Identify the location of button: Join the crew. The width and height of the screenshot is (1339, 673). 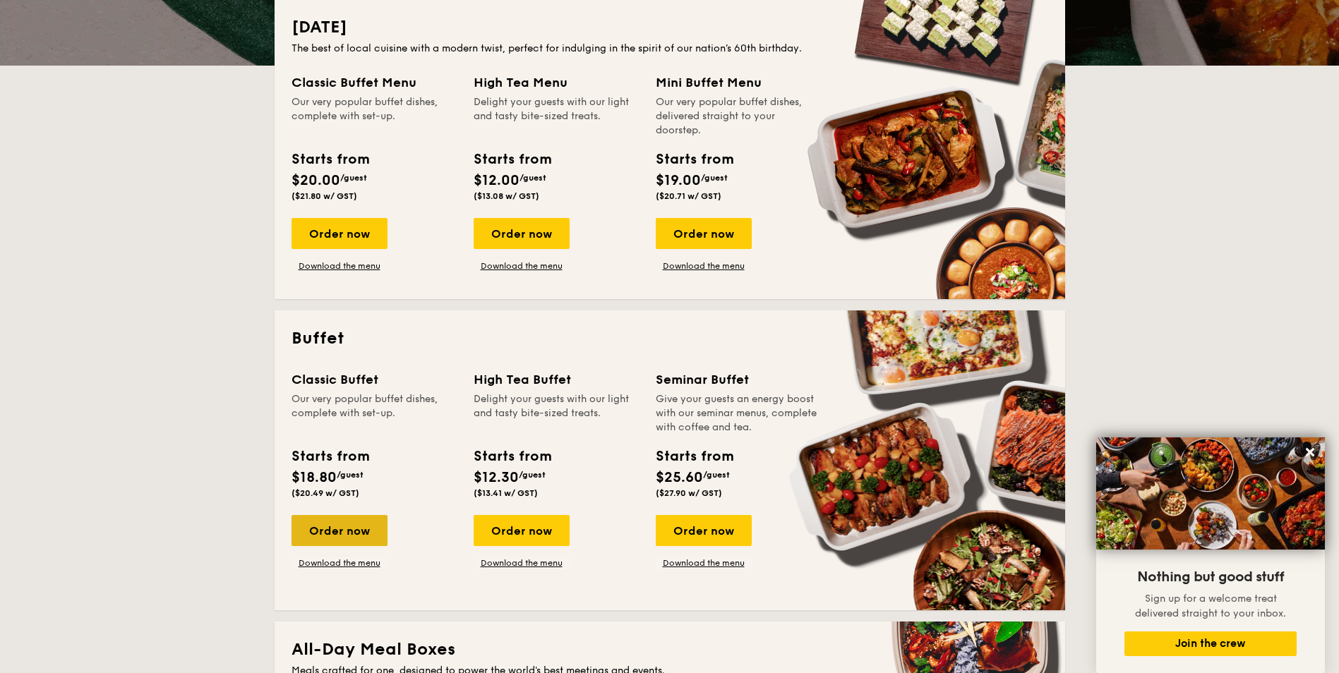
(1211, 644).